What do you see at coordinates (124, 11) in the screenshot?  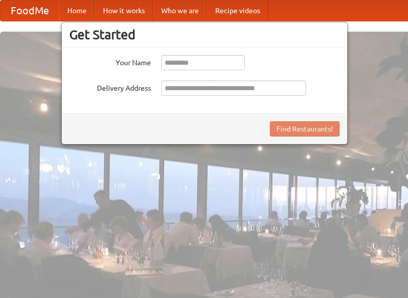 I see `a: How it works` at bounding box center [124, 11].